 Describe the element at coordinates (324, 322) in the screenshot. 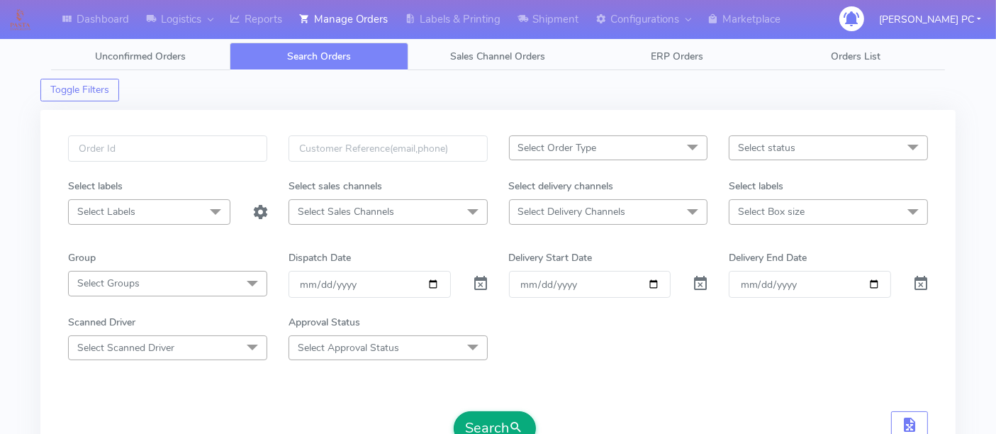

I see `label: Approval Status` at that location.